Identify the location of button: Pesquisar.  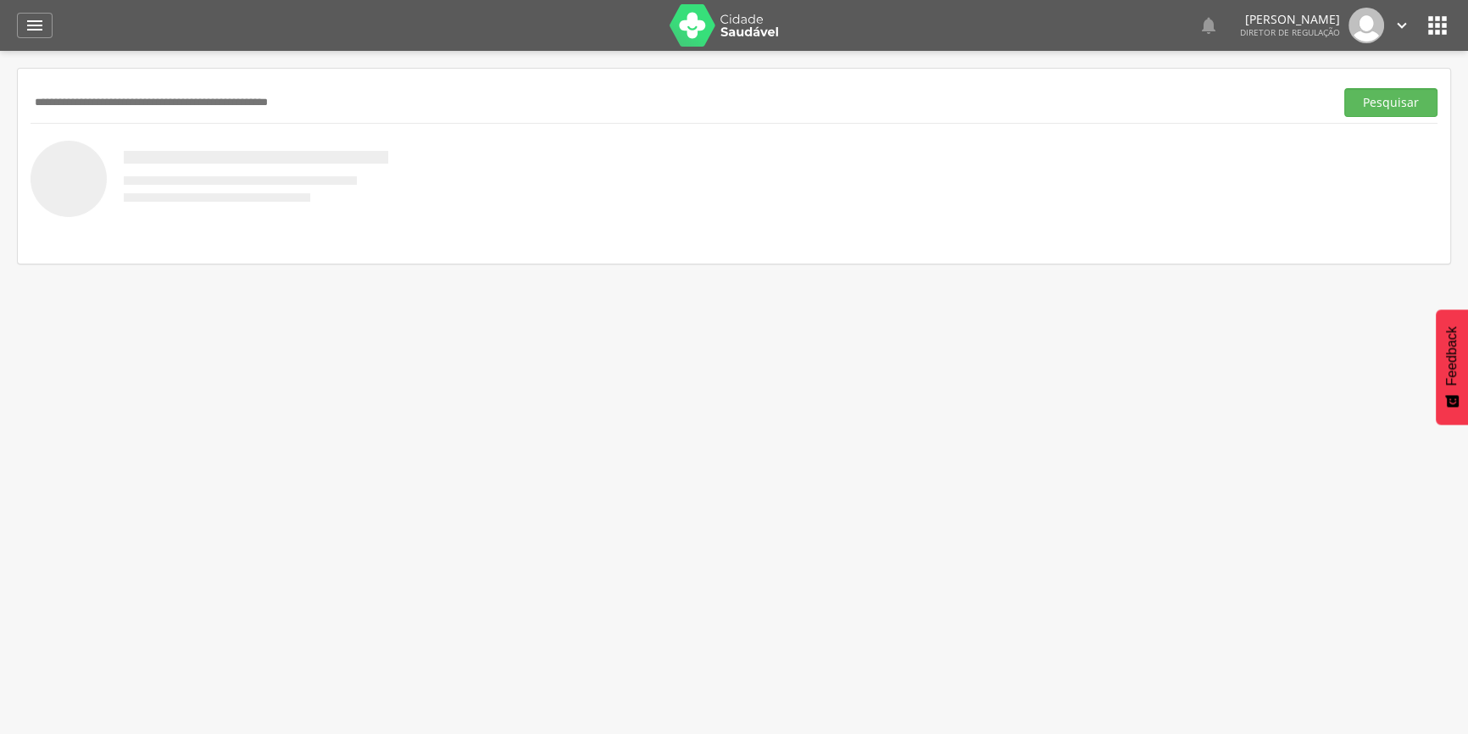
(1391, 103).